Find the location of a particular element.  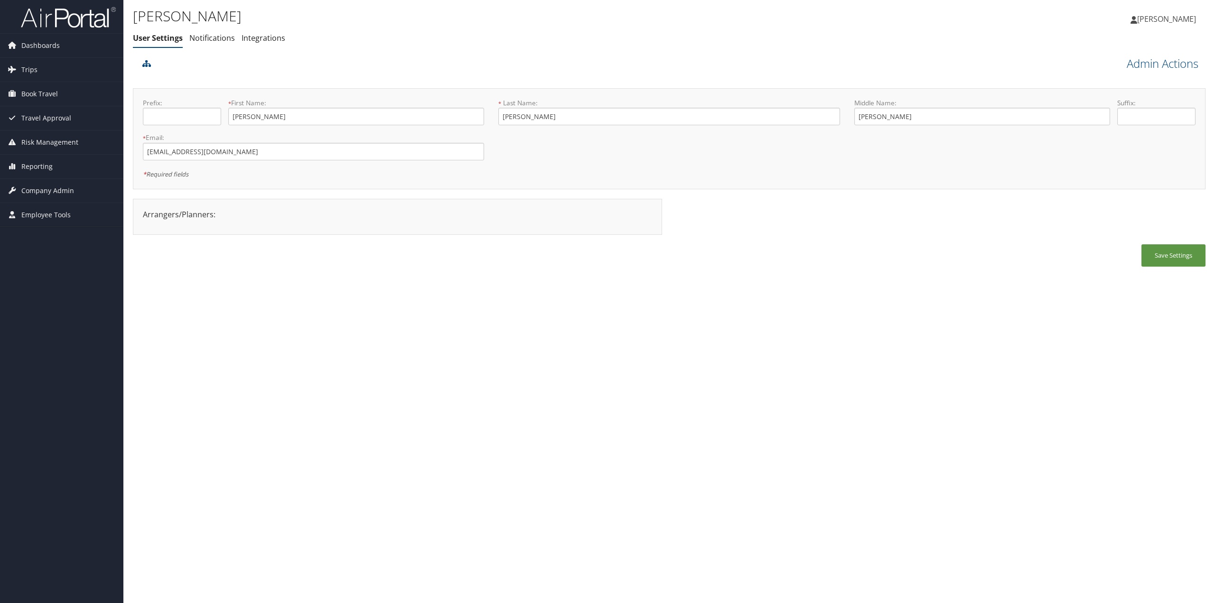

span: Dashboards is located at coordinates (40, 46).